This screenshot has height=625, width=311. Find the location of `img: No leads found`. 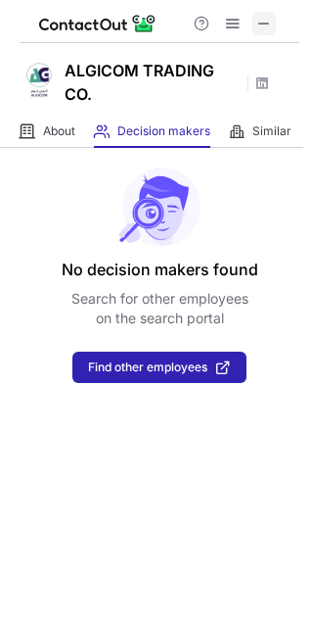

img: No leads found is located at coordinates (160, 207).